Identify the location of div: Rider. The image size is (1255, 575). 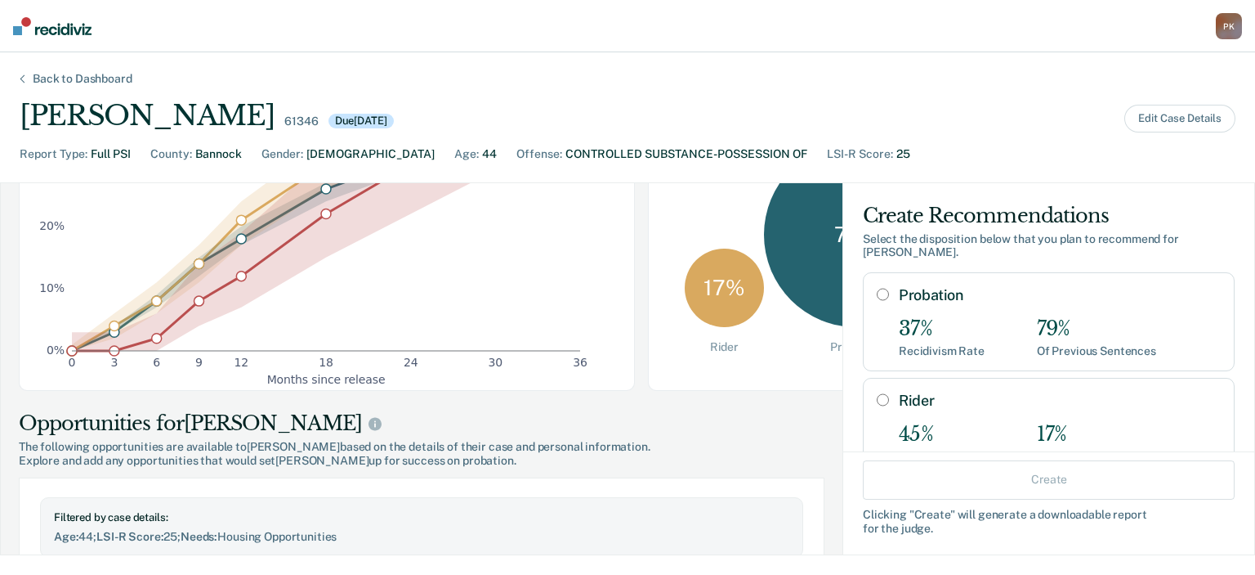
(724, 347).